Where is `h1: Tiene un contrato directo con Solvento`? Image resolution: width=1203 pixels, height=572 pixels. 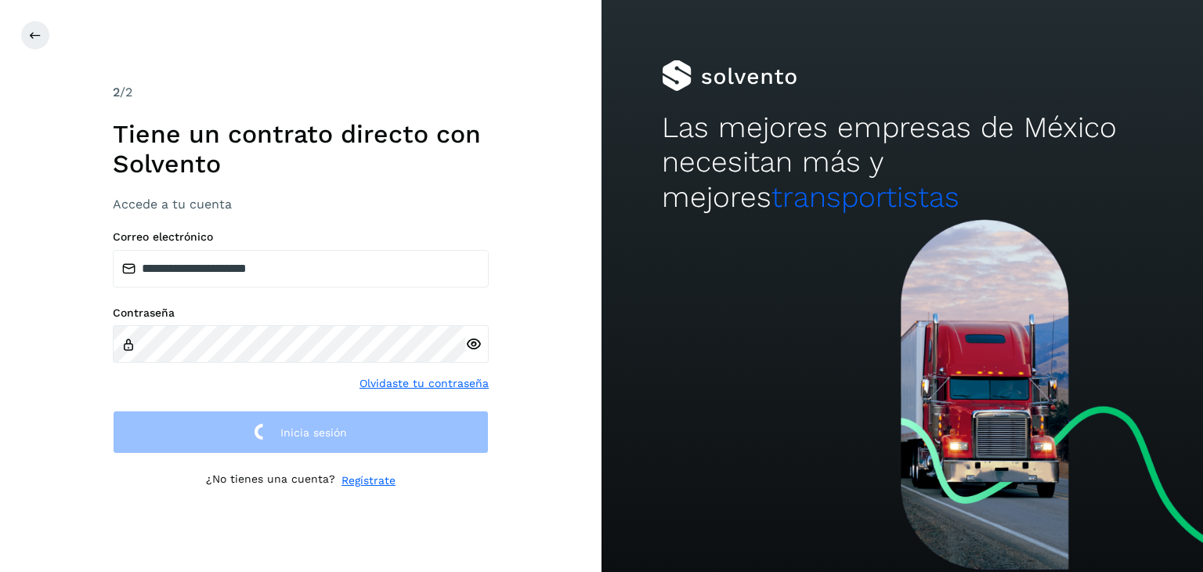
h1: Tiene un contrato directo con Solvento is located at coordinates (301, 149).